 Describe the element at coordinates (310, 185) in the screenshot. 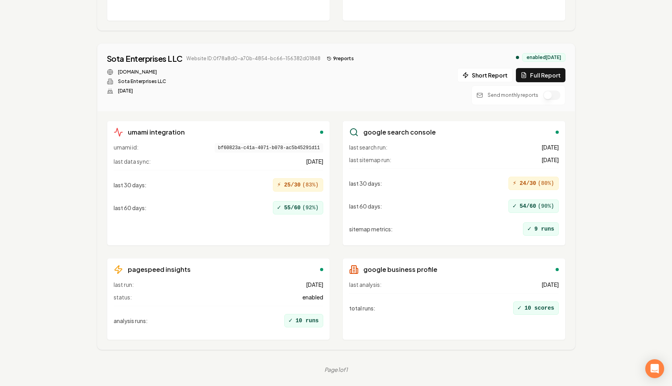

I see `span: ( 83 %)` at that location.